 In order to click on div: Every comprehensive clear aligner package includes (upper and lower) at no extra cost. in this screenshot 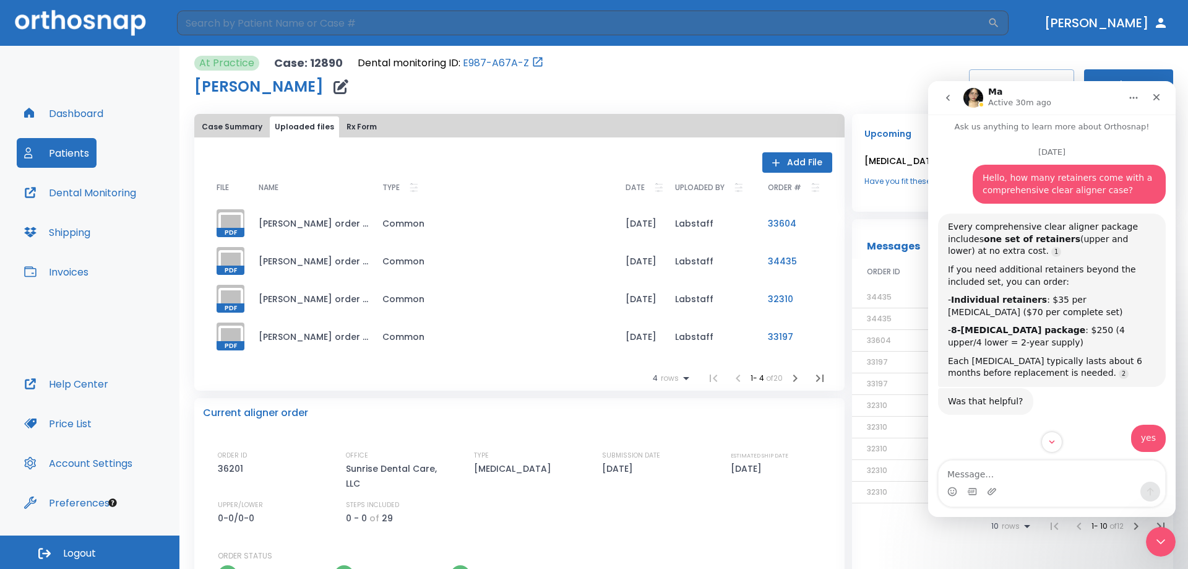, I will do `click(124, 158)`.